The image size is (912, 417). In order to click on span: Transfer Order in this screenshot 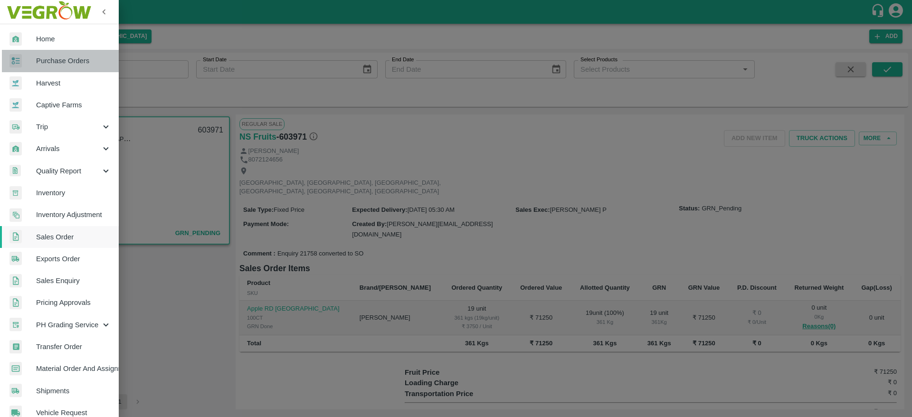, I will do `click(74, 347)`.